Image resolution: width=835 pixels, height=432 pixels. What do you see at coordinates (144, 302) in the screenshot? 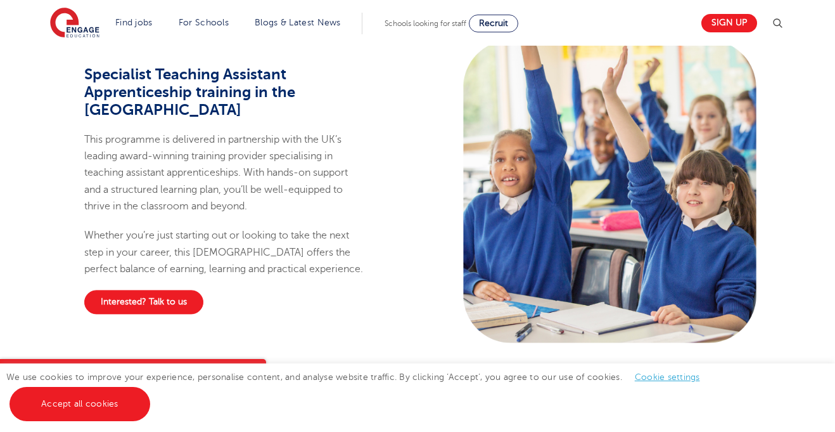
I see `a: Interested? Talk to us` at bounding box center [144, 302].